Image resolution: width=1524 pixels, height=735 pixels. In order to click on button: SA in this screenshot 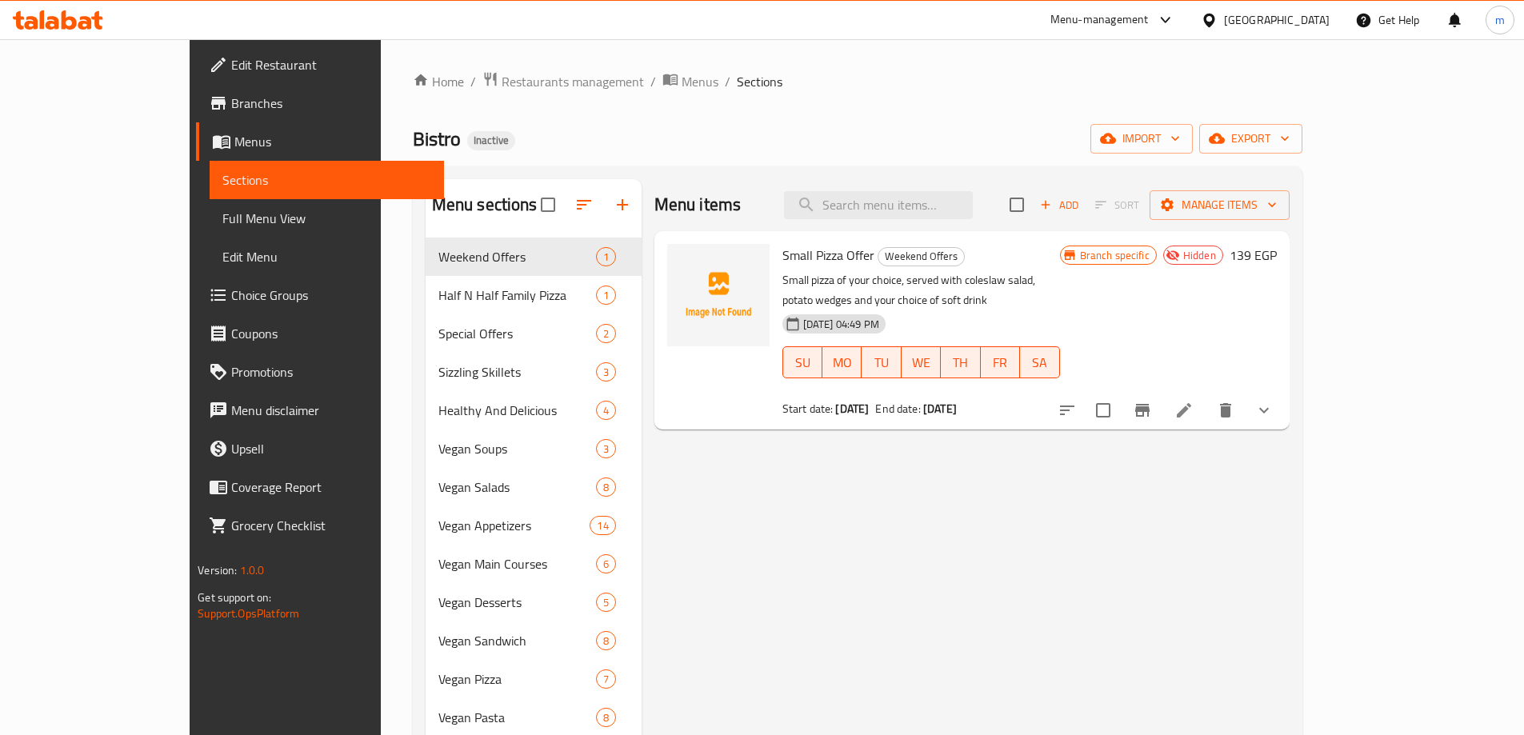, I will do `click(1039, 362)`.